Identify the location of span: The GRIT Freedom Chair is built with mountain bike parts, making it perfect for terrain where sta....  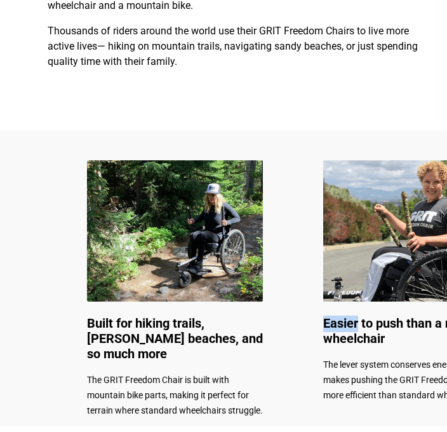
(175, 395).